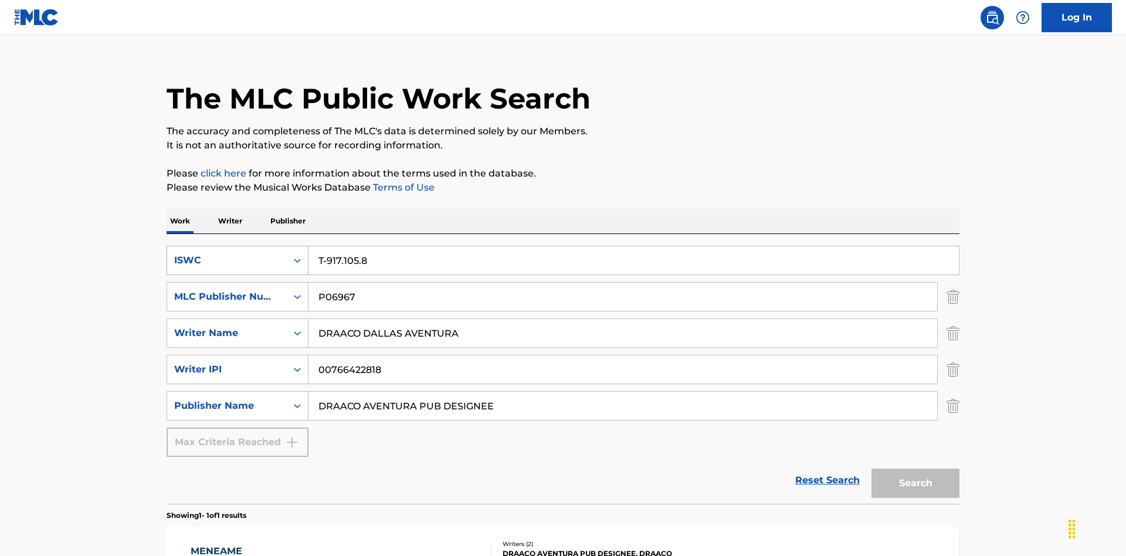  I want to click on p: The accuracy and completeness of The MLC's data is determined solely by our Members., so click(563, 131).